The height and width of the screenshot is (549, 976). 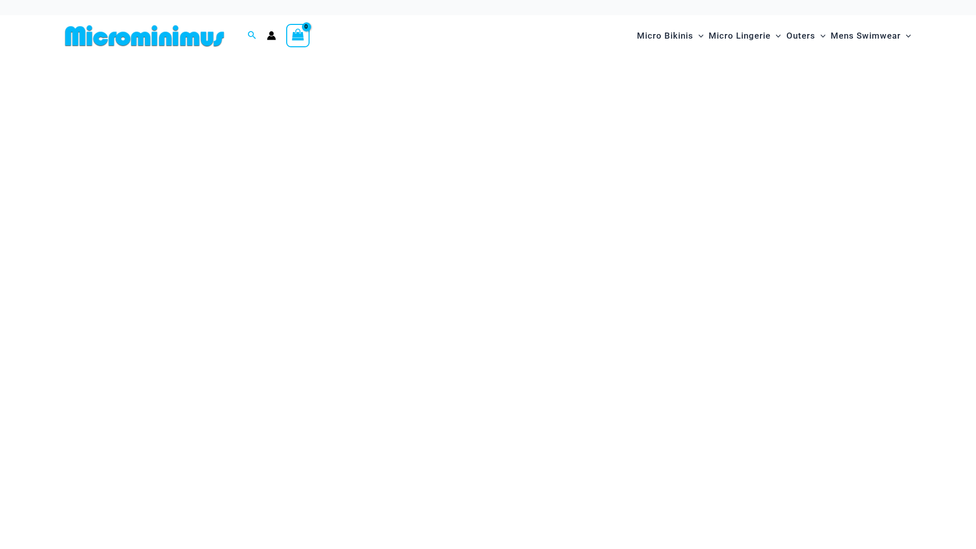 I want to click on span: Outers, so click(x=801, y=36).